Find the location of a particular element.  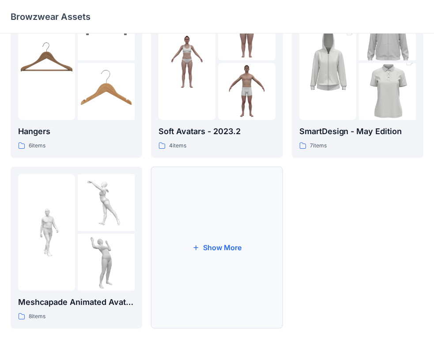

p: Meshcapade Animated Avatars is located at coordinates (76, 302).